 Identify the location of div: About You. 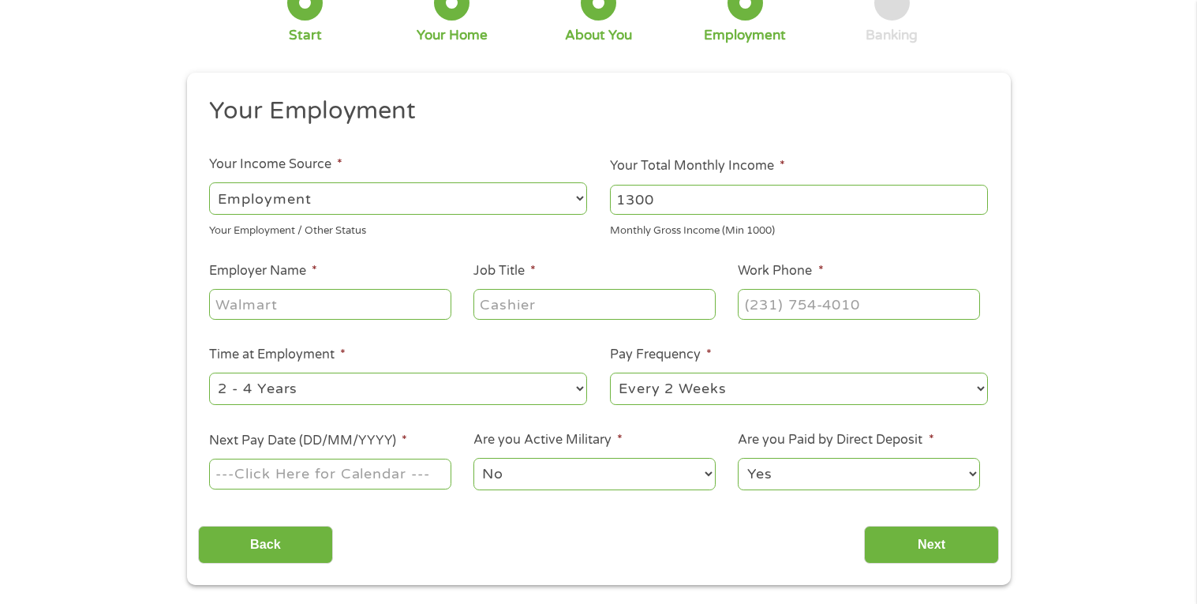
(598, 36).